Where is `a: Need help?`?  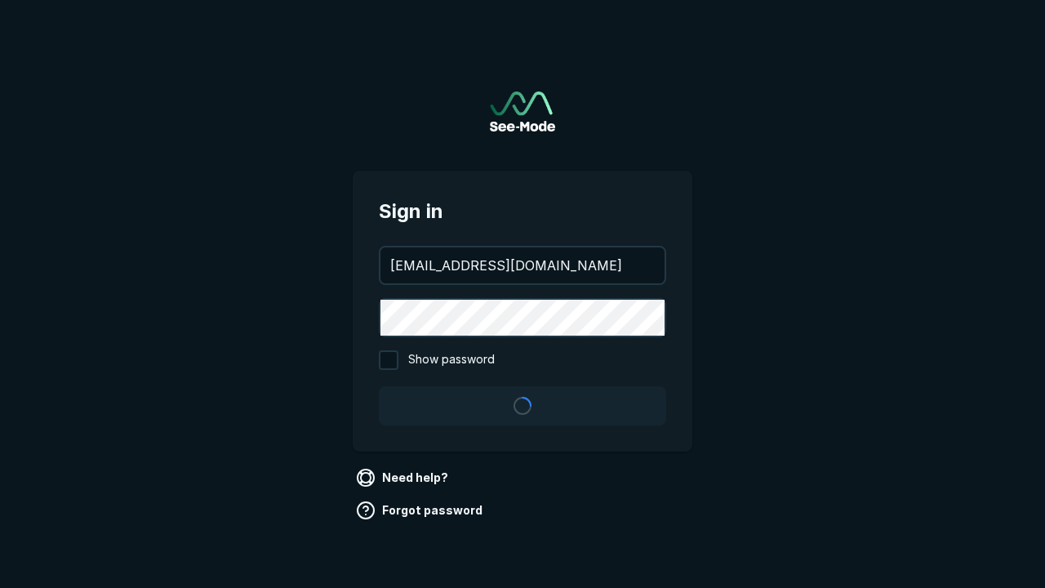
a: Need help? is located at coordinates (403, 478).